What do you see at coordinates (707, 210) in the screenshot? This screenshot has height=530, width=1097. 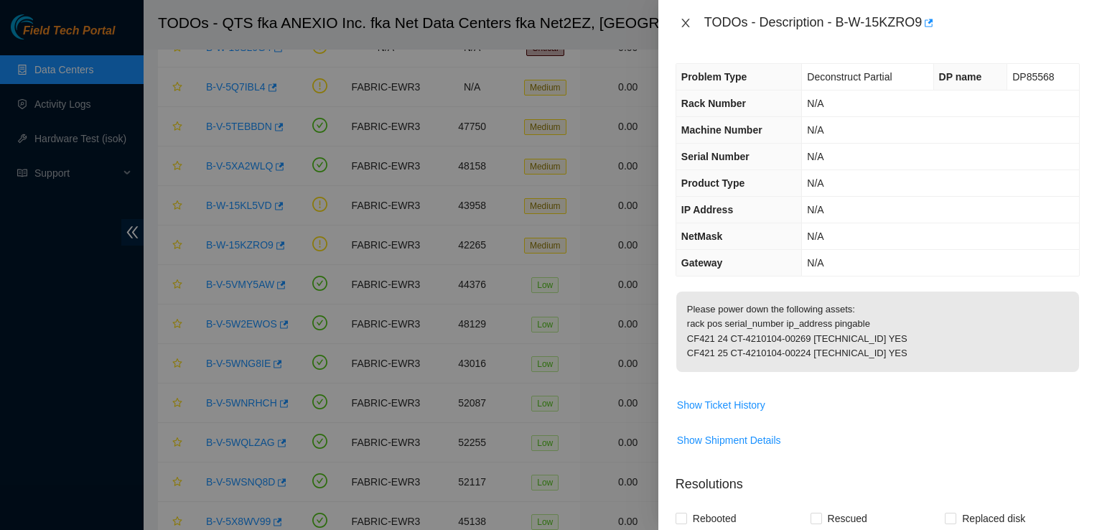 I see `span: IP Address` at bounding box center [707, 210].